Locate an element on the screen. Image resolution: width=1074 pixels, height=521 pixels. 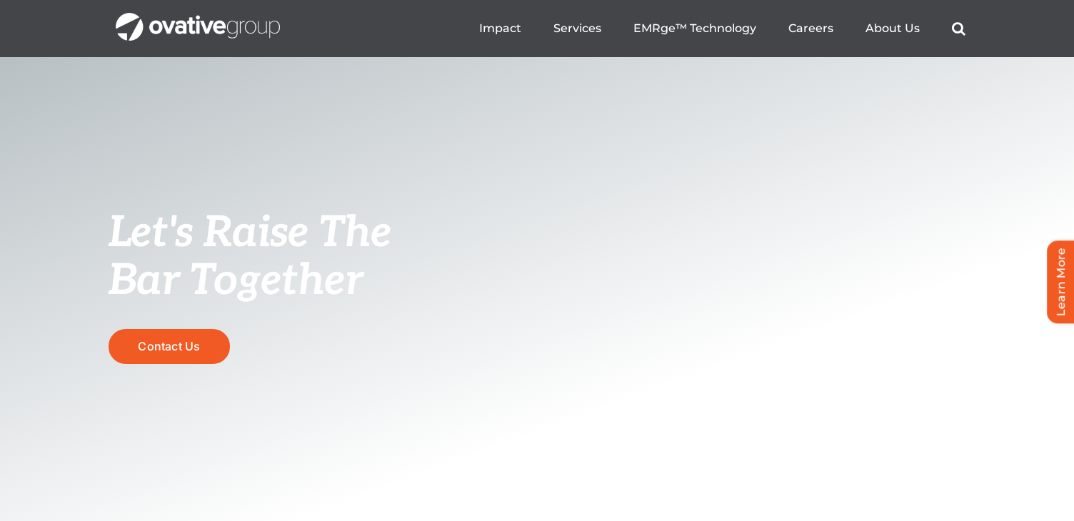
span: Contact Us is located at coordinates (168, 346).